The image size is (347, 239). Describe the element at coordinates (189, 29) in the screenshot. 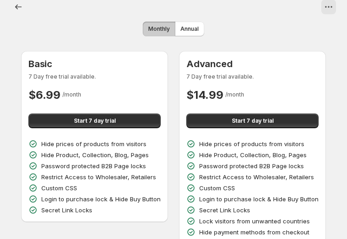

I see `span: Annual` at that location.